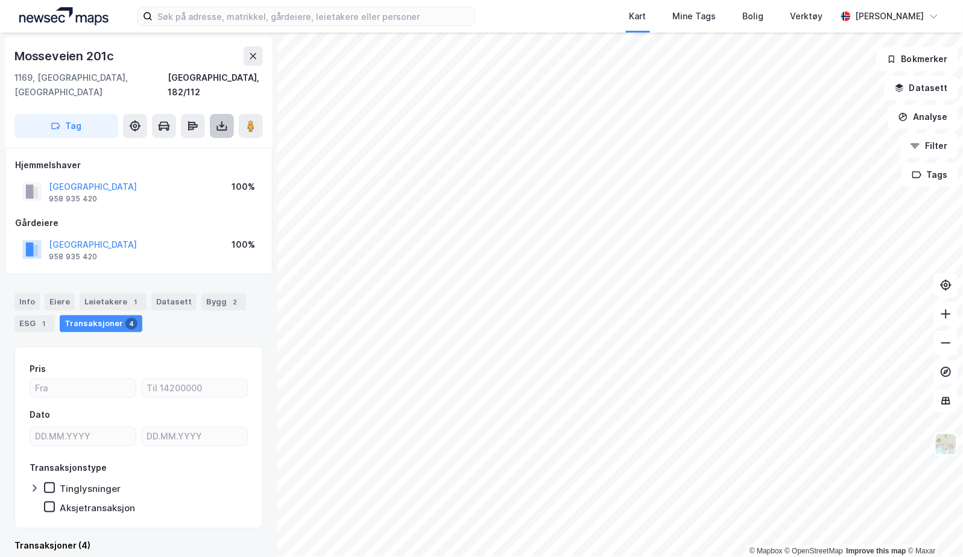  What do you see at coordinates (194, 388) in the screenshot?
I see `input: Til 14200000` at bounding box center [194, 388].